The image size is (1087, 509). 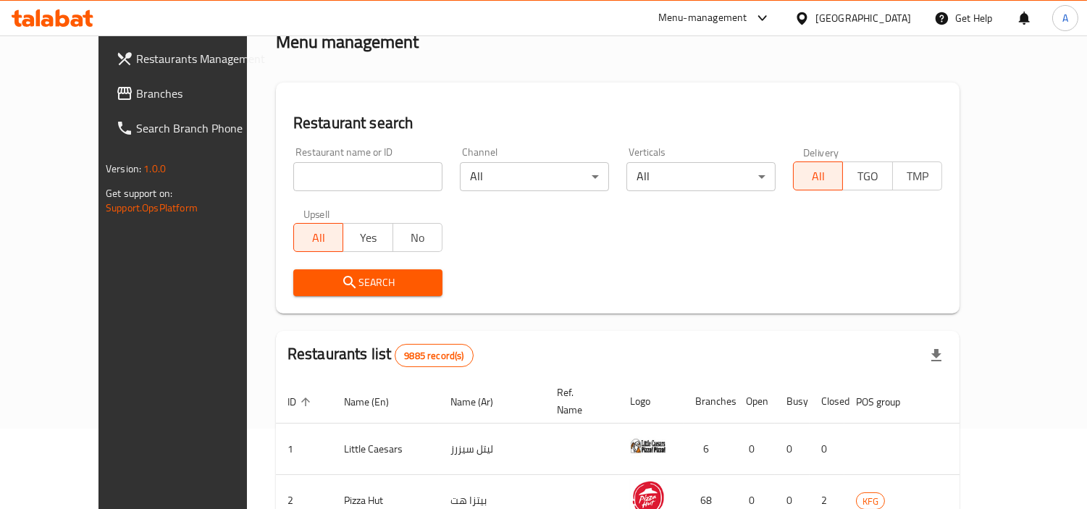 What do you see at coordinates (192, 93) in the screenshot?
I see `a: Branches` at bounding box center [192, 93].